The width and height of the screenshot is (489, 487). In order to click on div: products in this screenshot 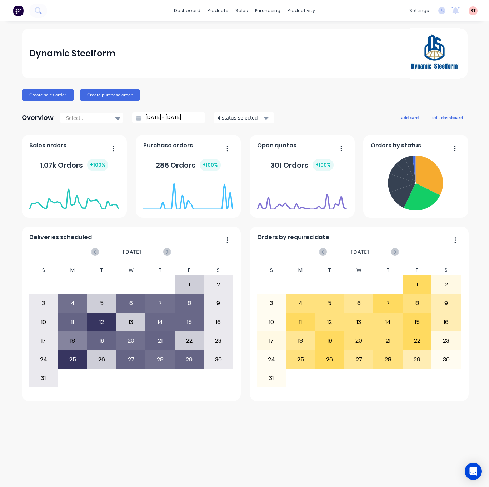, I will do `click(218, 11)`.